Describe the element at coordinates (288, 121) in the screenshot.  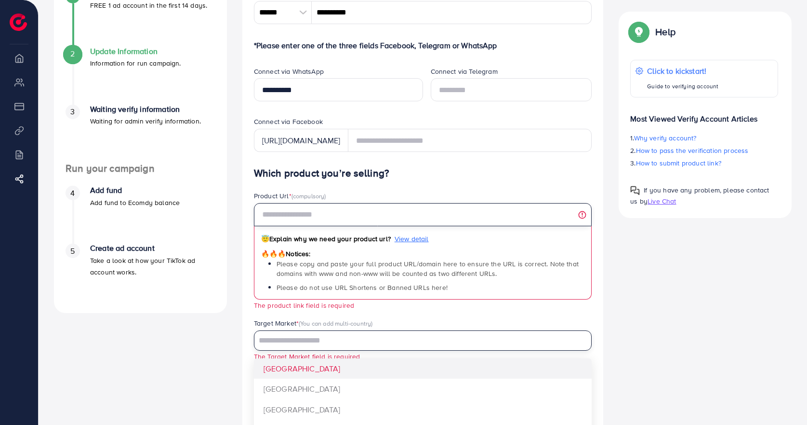
I see `label: Connect via Facebook` at that location.